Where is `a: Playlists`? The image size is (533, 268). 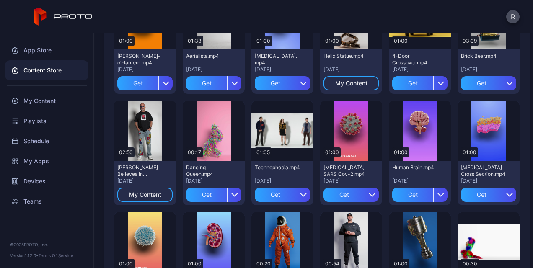
a: Playlists is located at coordinates (46, 121).